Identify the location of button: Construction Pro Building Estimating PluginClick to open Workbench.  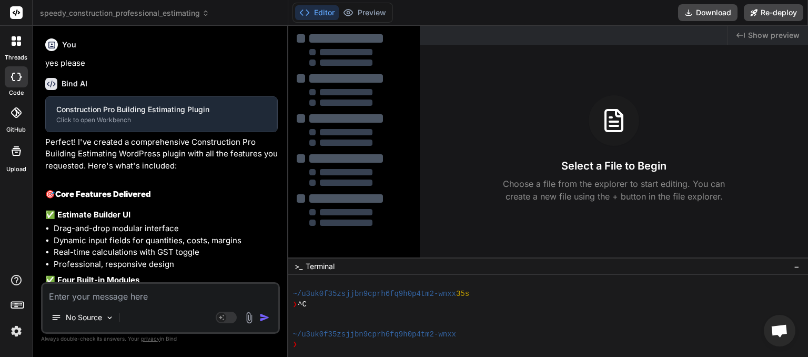
(161, 114).